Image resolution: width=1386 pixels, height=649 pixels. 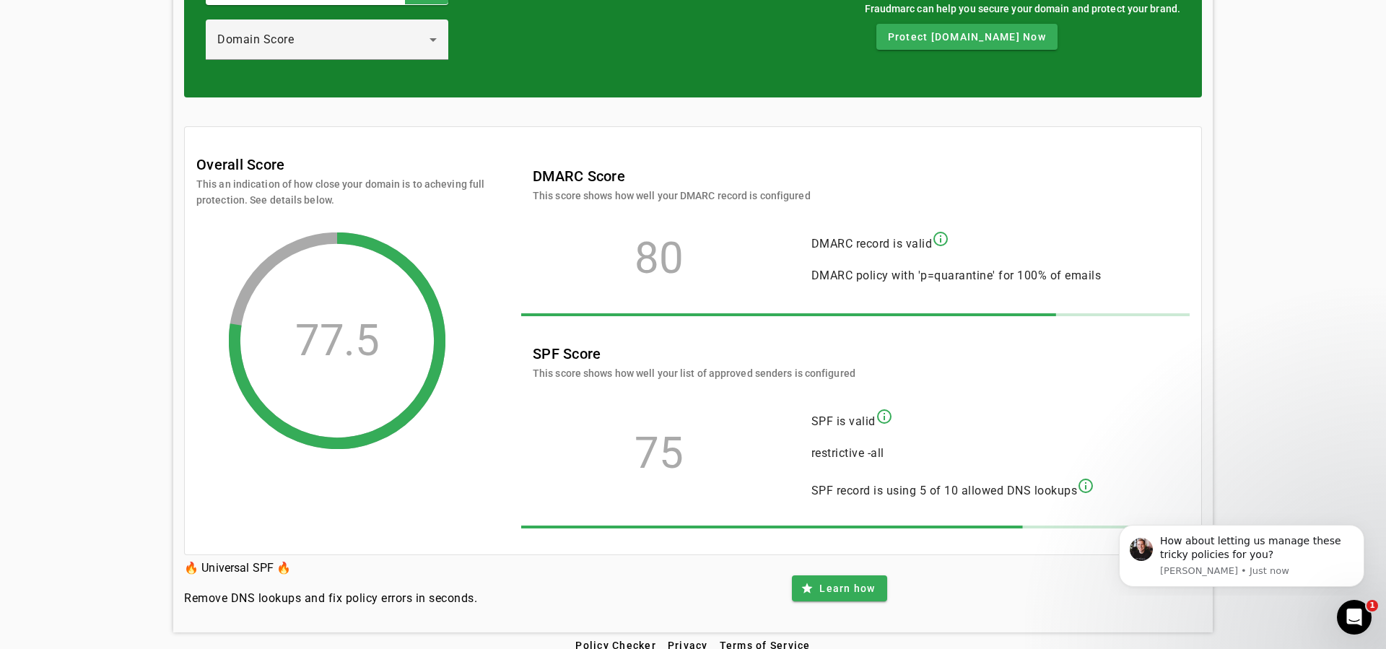 What do you see at coordinates (144, 44) in the screenshot?
I see `div: message notification from Keith, Just now. How about letting us manage these tricky policies for ...` at bounding box center [144, 44].